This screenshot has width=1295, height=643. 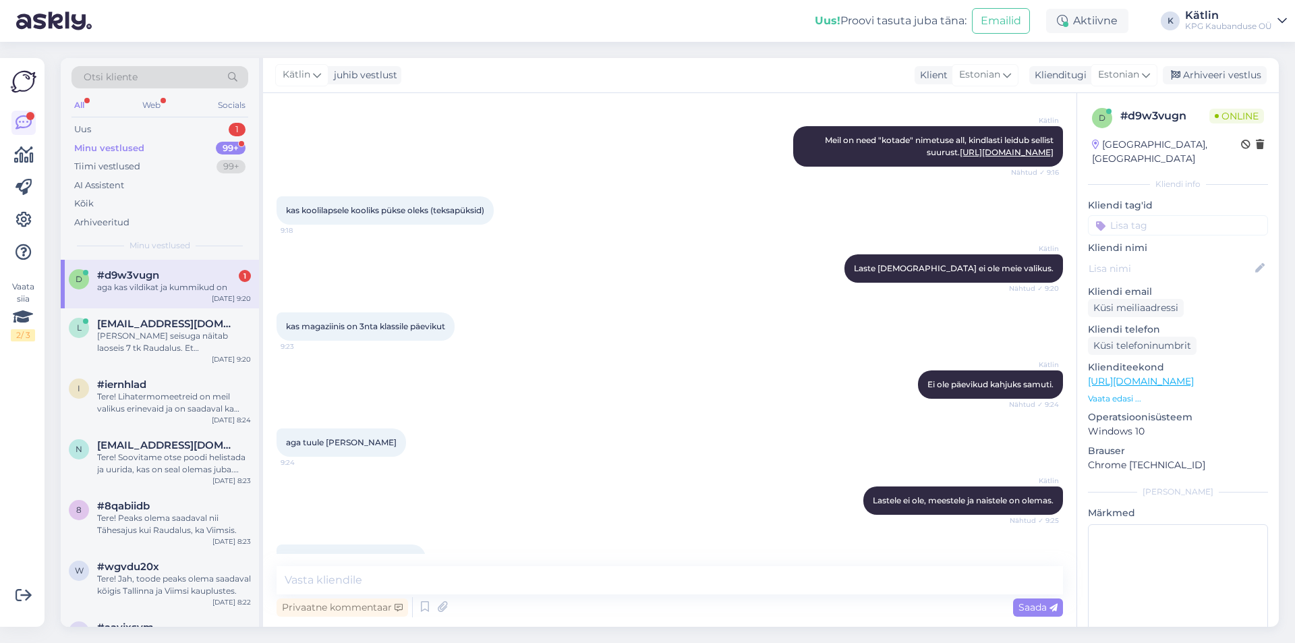 I want to click on span: Meil on need "kotade" nimetuse all, kindlasti leidub sellist suurust., so click(x=941, y=146).